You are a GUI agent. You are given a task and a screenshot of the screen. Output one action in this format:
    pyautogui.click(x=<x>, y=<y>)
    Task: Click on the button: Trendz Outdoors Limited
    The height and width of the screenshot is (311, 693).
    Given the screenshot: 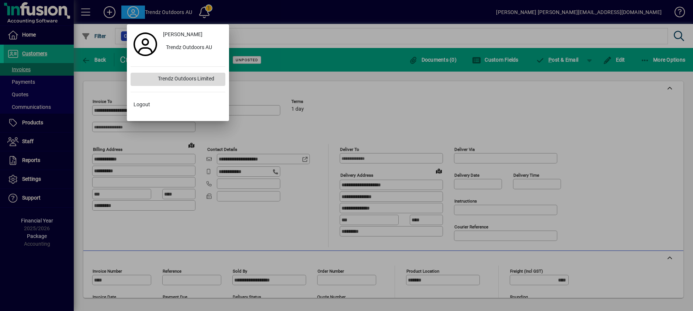 What is the action you would take?
    pyautogui.click(x=178, y=79)
    